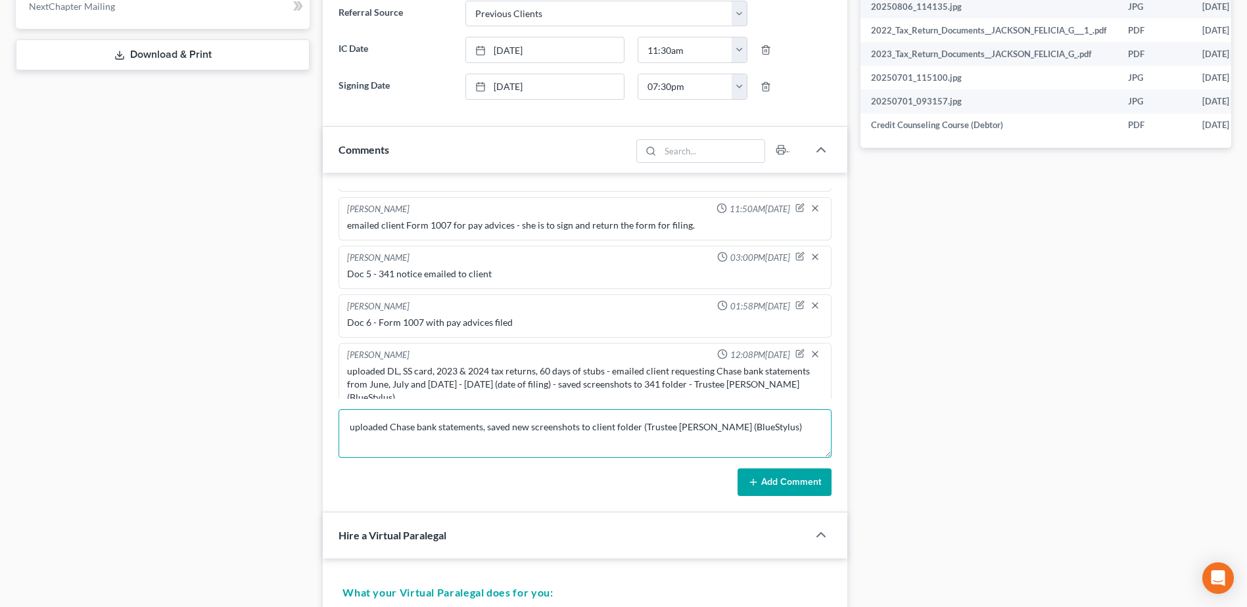 This screenshot has height=607, width=1247. What do you see at coordinates (585, 385) in the screenshot?
I see `div: uploaded DL, SS card, 2023 & 2024 tax returns, 60 days of stubs - emailed client requesting Chase...` at bounding box center [585, 385].